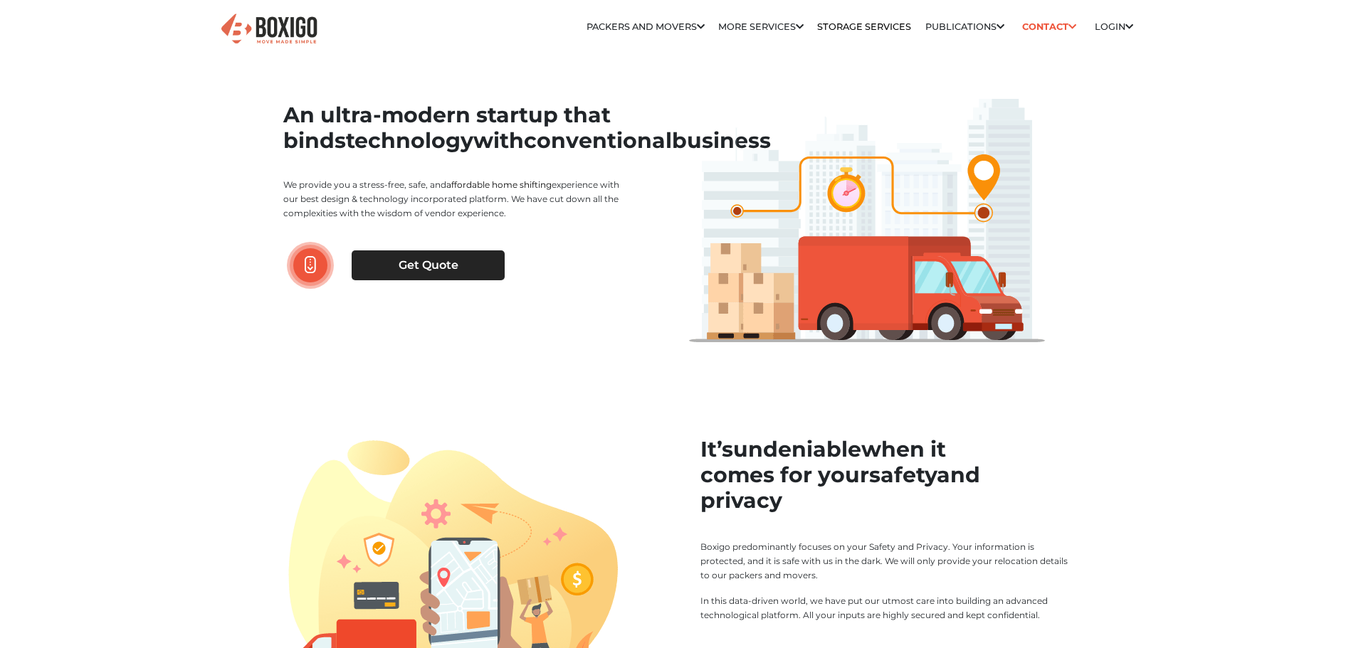 This screenshot has height=648, width=1356. Describe the element at coordinates (761, 26) in the screenshot. I see `a: More services` at that location.